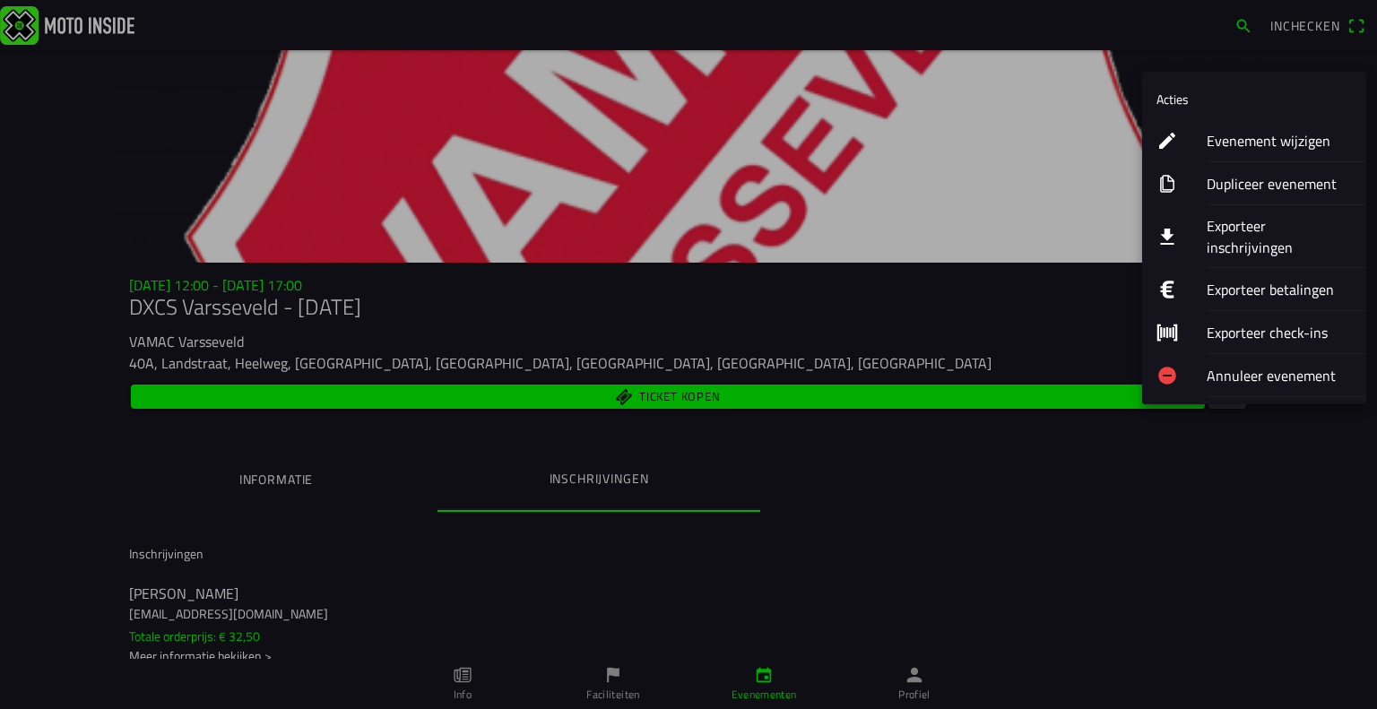 This screenshot has height=709, width=1377. What do you see at coordinates (1173, 99) in the screenshot?
I see `ion-label: Acties` at bounding box center [1173, 99].